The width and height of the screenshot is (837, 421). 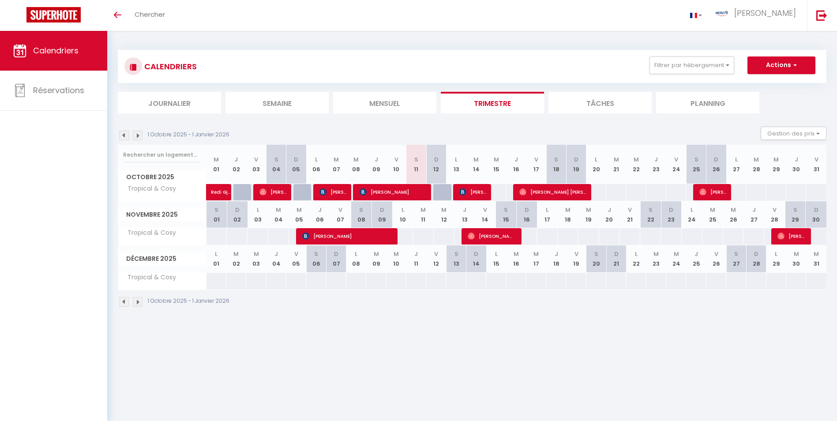 I want to click on li: Semaine, so click(x=277, y=102).